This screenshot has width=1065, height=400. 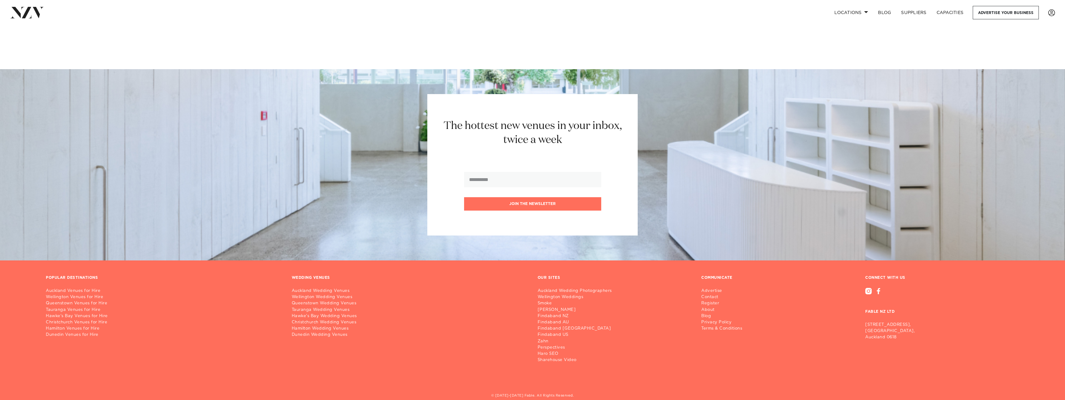 I want to click on a: Wellington Wedding Venues, so click(x=410, y=297).